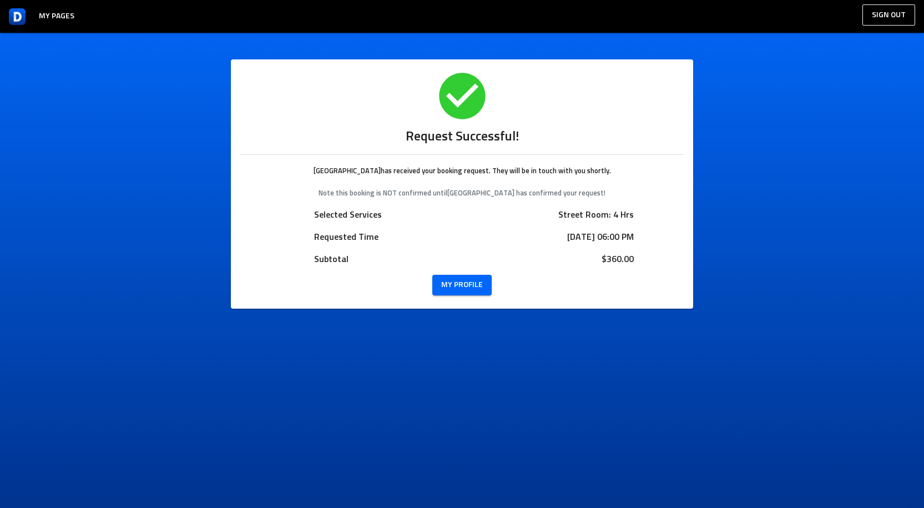 The height and width of the screenshot is (508, 924). Describe the element at coordinates (462, 137) in the screenshot. I see `h5: Request Successful!` at that location.